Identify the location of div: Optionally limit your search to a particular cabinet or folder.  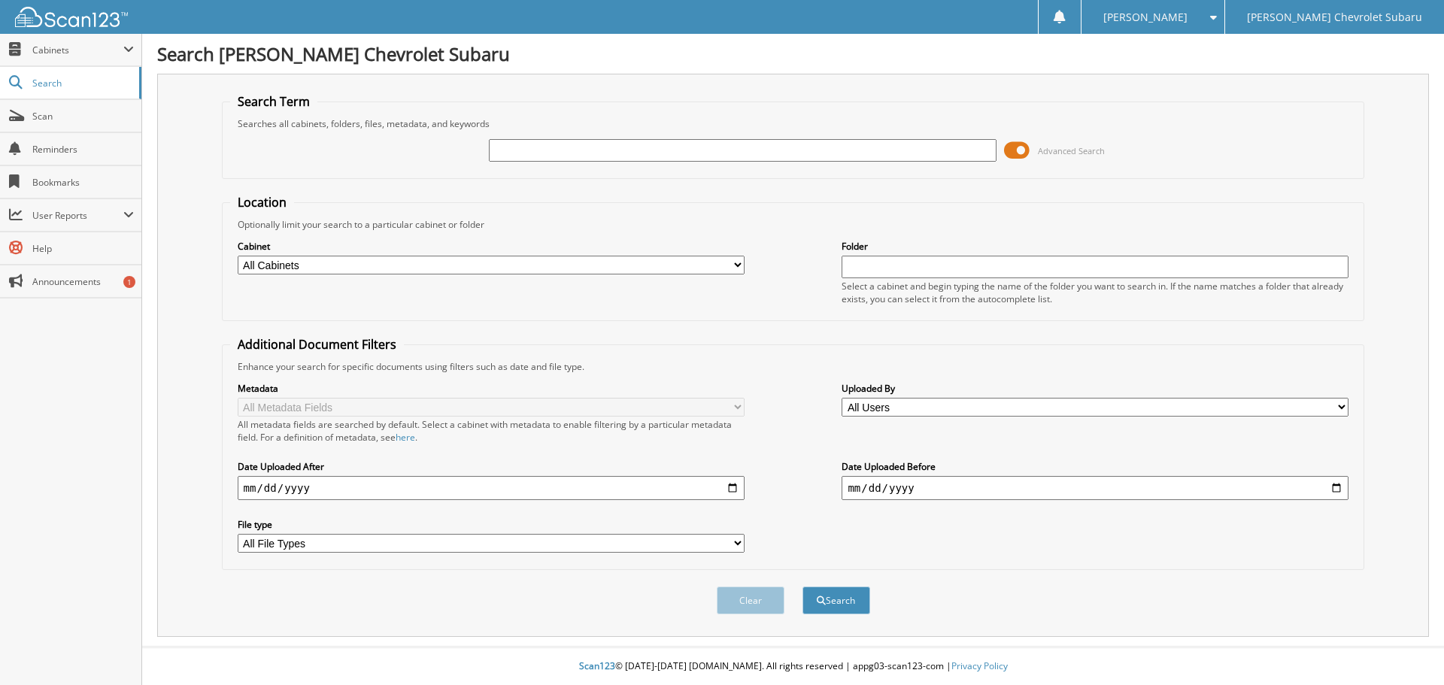
(793, 224).